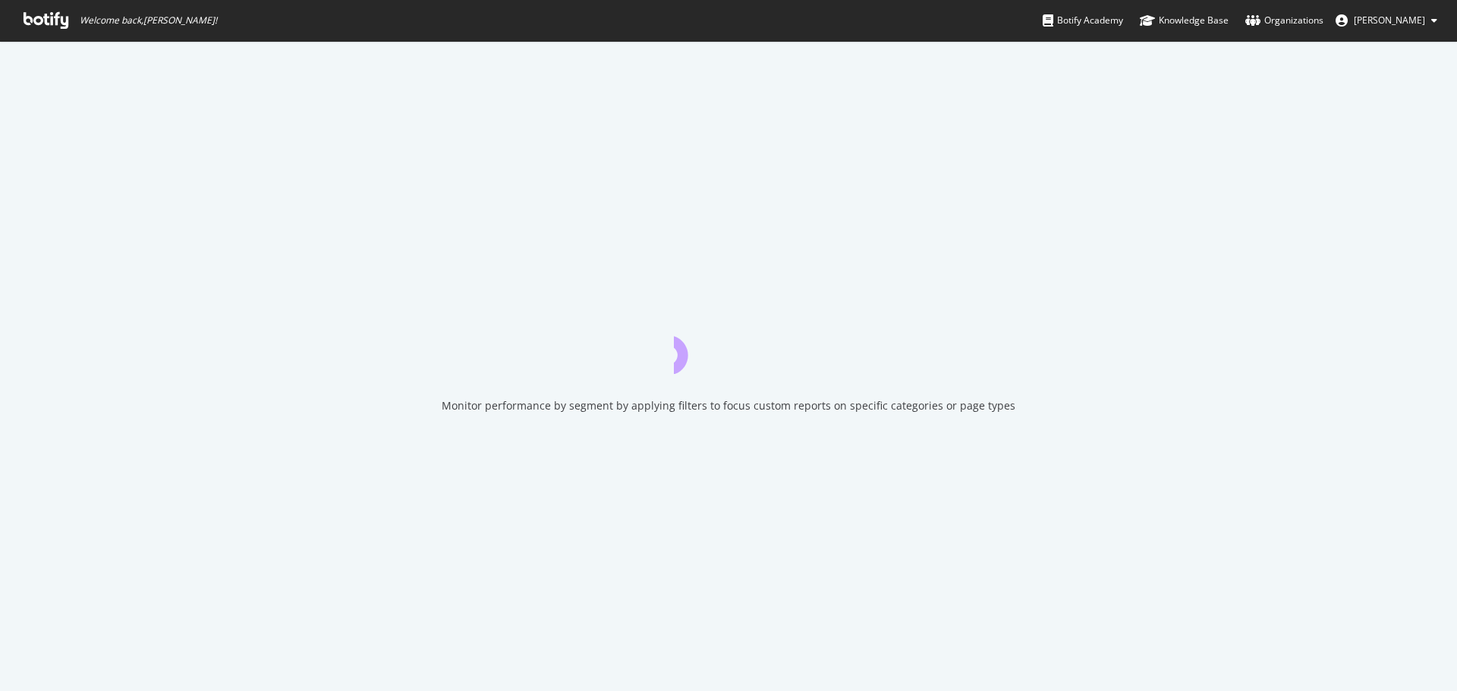  What do you see at coordinates (728, 406) in the screenshot?
I see `div: Monitor performance by segment by applying filters to focus custom reports on specific categories...` at bounding box center [728, 406].